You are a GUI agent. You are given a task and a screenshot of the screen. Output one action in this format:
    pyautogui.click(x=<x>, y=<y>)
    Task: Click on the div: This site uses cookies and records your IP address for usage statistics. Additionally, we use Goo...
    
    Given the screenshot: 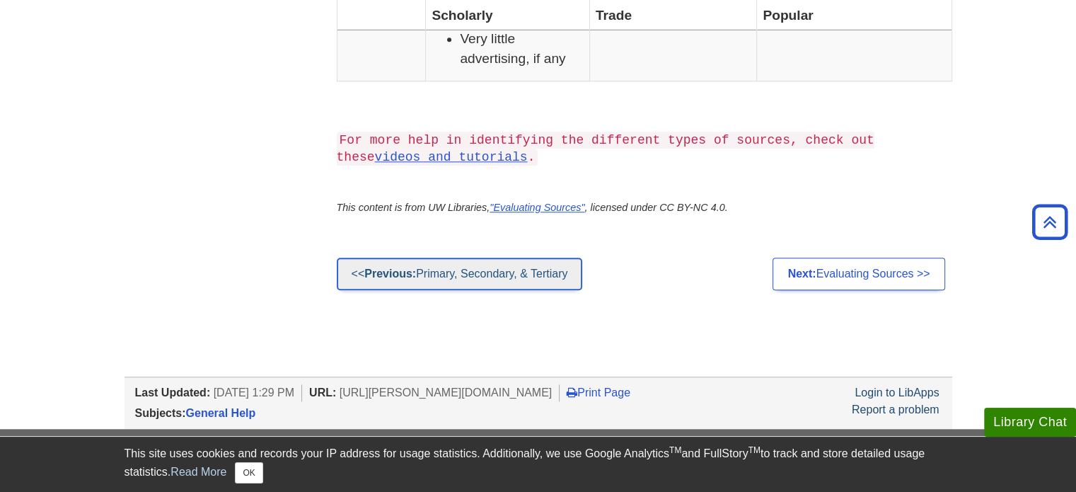 What is the action you would take?
    pyautogui.click(x=538, y=464)
    